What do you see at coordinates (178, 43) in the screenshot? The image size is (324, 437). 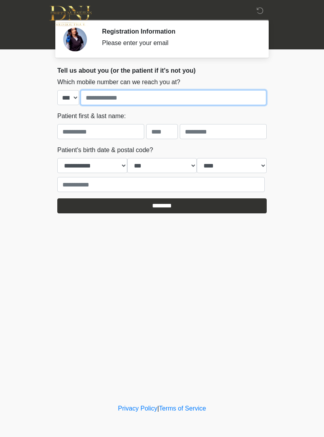 I see `div: Please enter your email` at bounding box center [178, 43].